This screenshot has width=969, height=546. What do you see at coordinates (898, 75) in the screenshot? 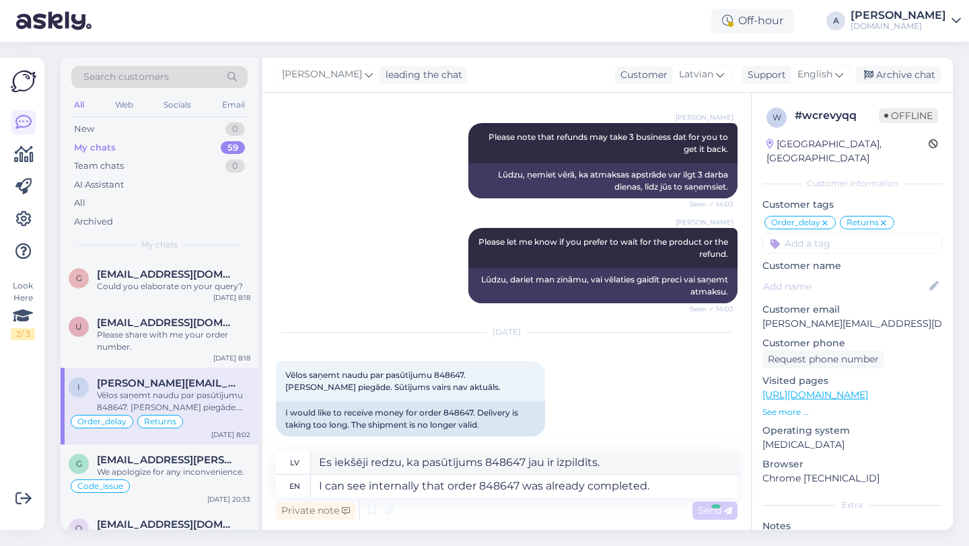
I see `div: Archive chat` at bounding box center [898, 75].